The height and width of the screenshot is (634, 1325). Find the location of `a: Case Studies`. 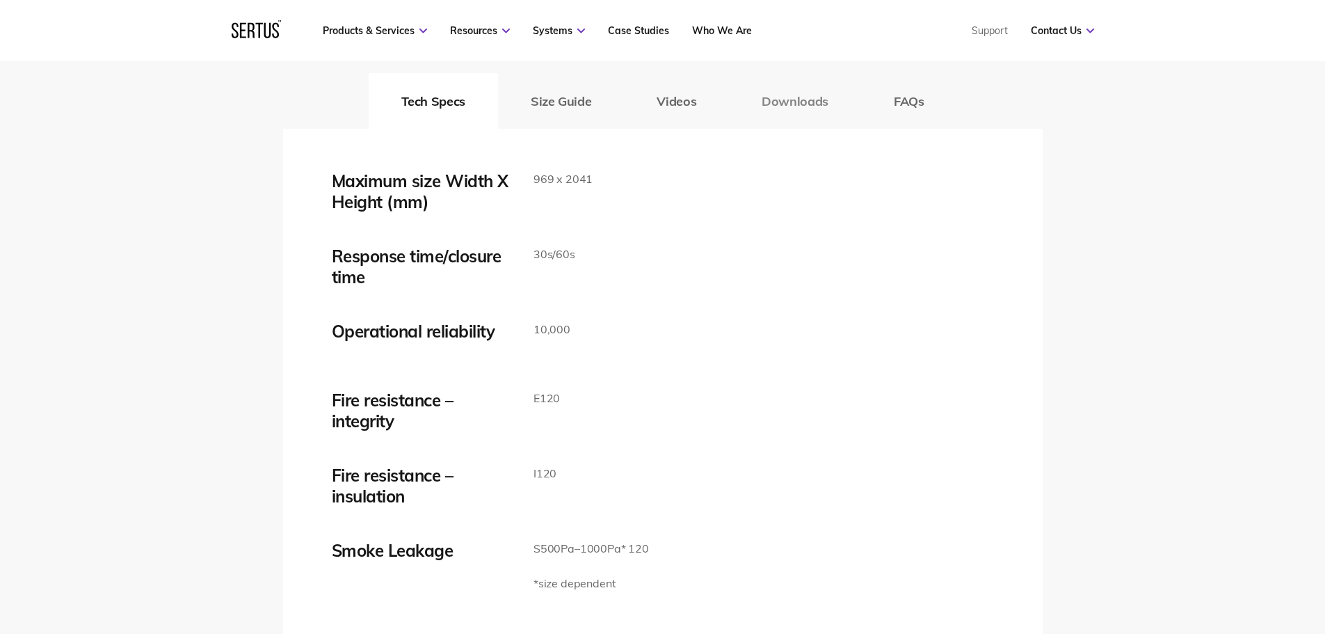

a: Case Studies is located at coordinates (639, 31).